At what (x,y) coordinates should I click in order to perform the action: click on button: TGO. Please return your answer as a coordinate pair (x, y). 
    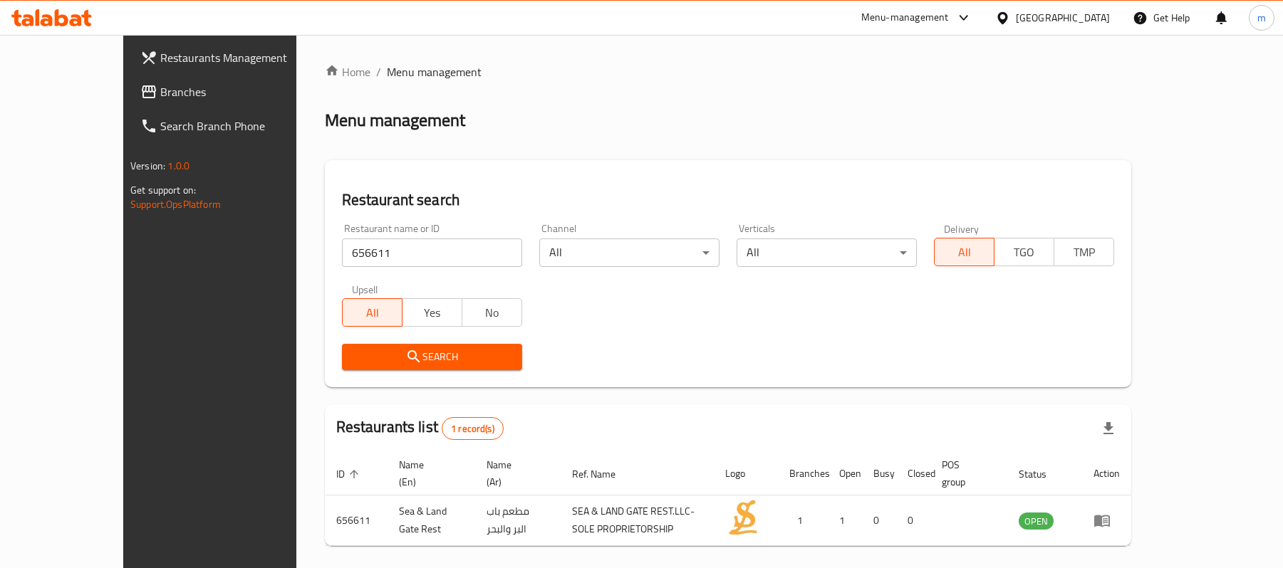
    Looking at the image, I should click on (1023, 252).